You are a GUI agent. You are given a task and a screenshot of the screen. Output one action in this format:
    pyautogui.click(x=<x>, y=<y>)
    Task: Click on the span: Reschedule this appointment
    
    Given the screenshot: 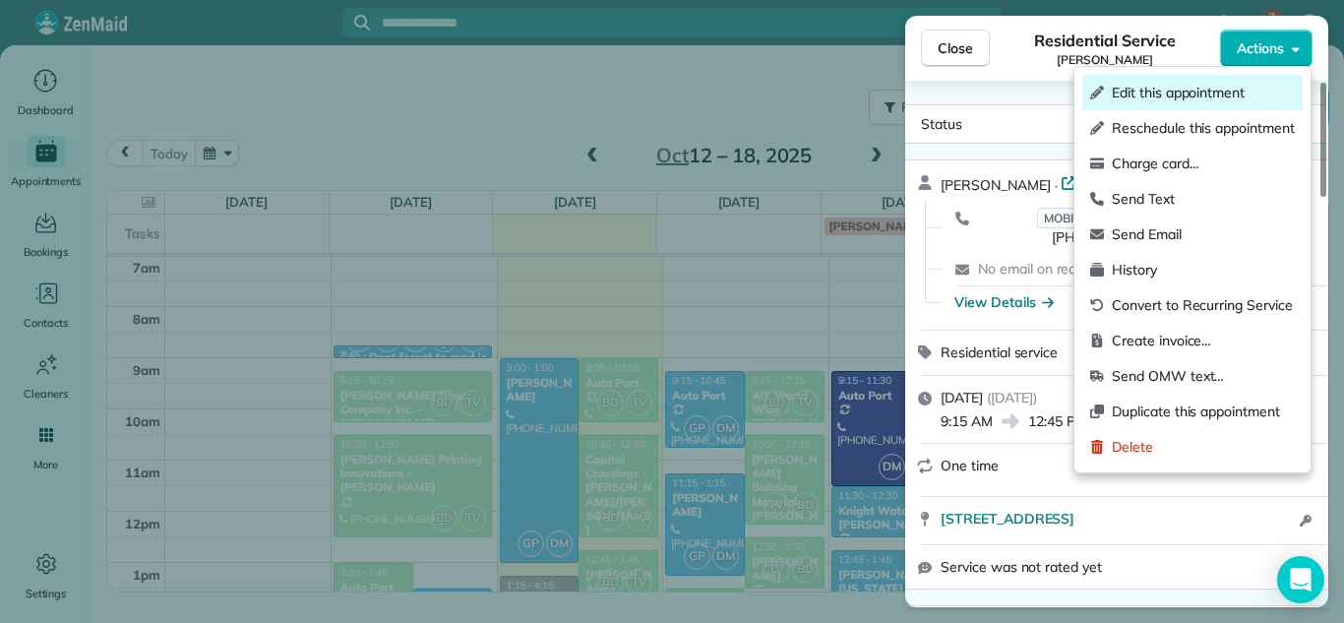 What is the action you would take?
    pyautogui.click(x=1203, y=128)
    